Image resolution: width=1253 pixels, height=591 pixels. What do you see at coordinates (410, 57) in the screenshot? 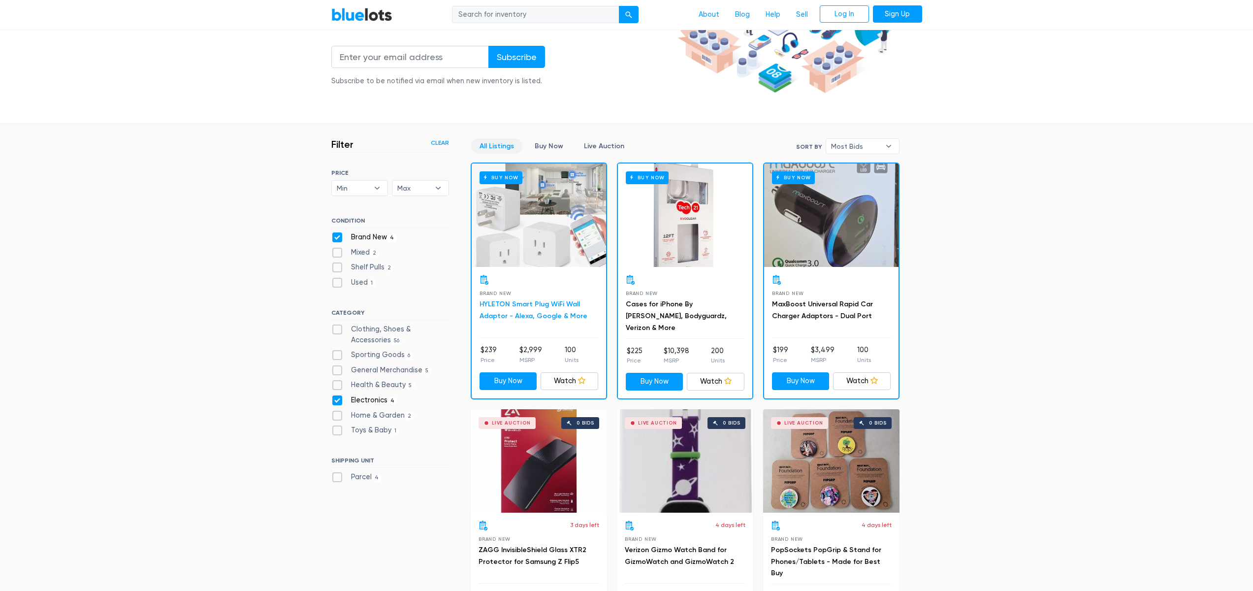
I see `input: Enter your email address` at bounding box center [410, 57].